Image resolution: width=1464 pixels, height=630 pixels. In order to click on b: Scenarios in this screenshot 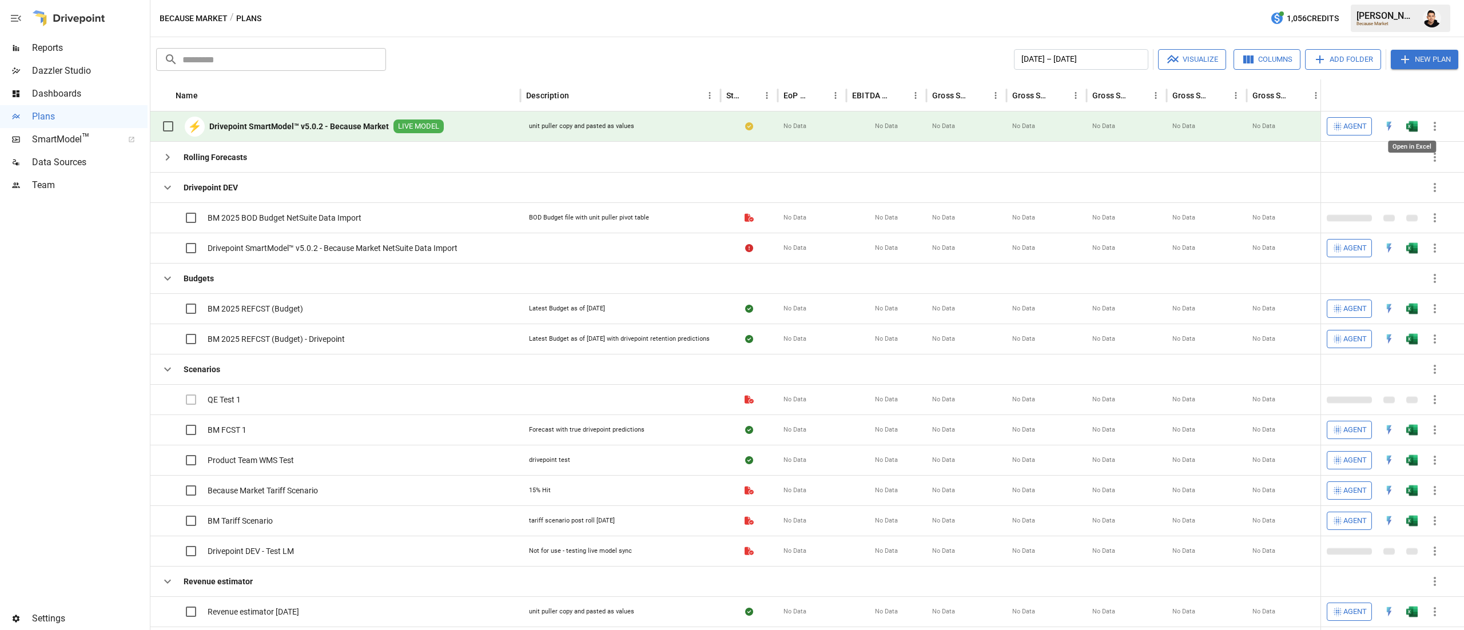, I will do `click(202, 370)`.